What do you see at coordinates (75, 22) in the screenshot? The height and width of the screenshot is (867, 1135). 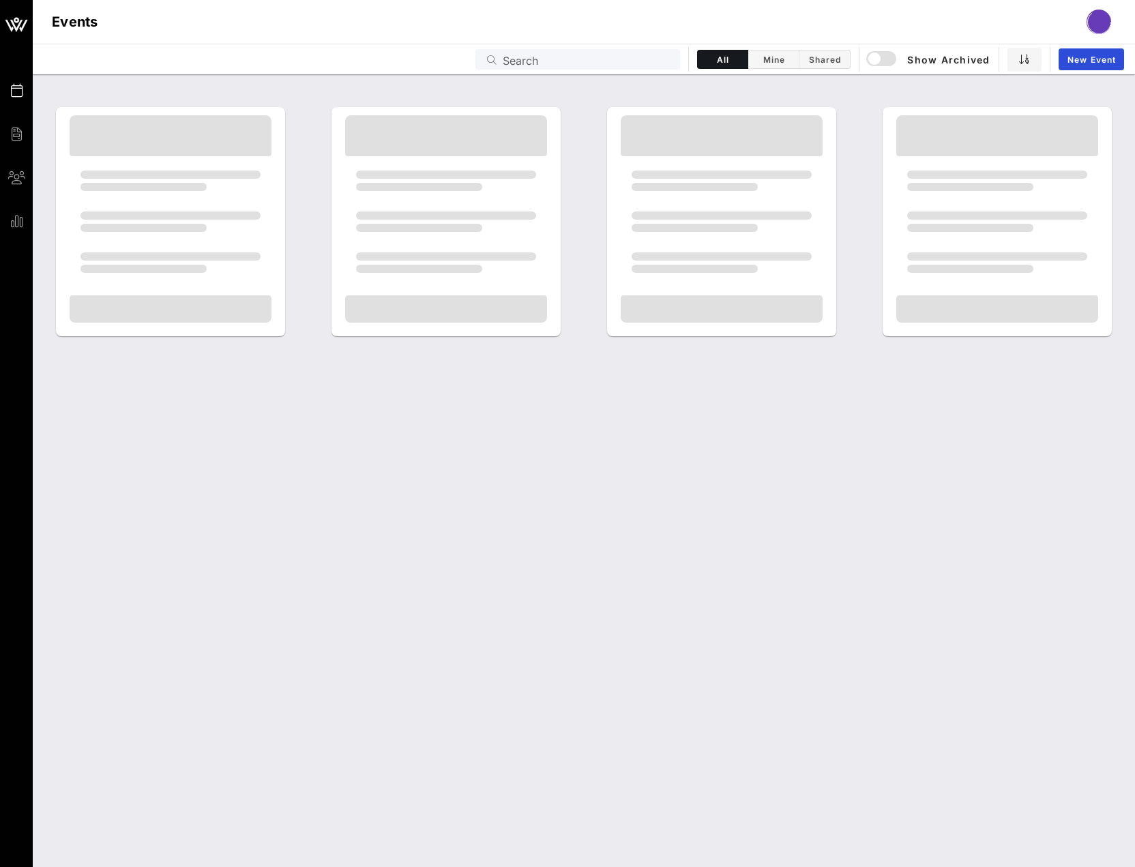 I see `h1: Events` at bounding box center [75, 22].